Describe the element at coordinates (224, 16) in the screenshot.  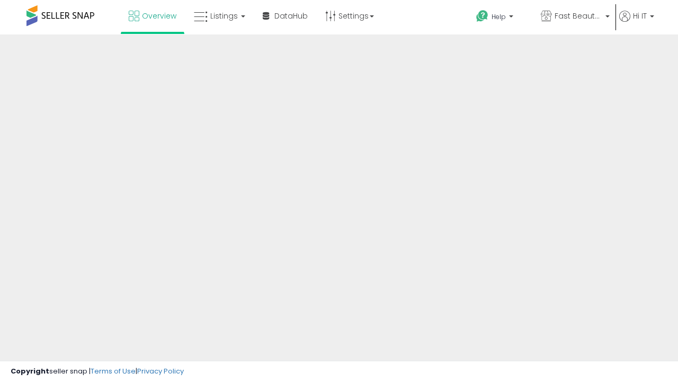
I see `span: Listings` at that location.